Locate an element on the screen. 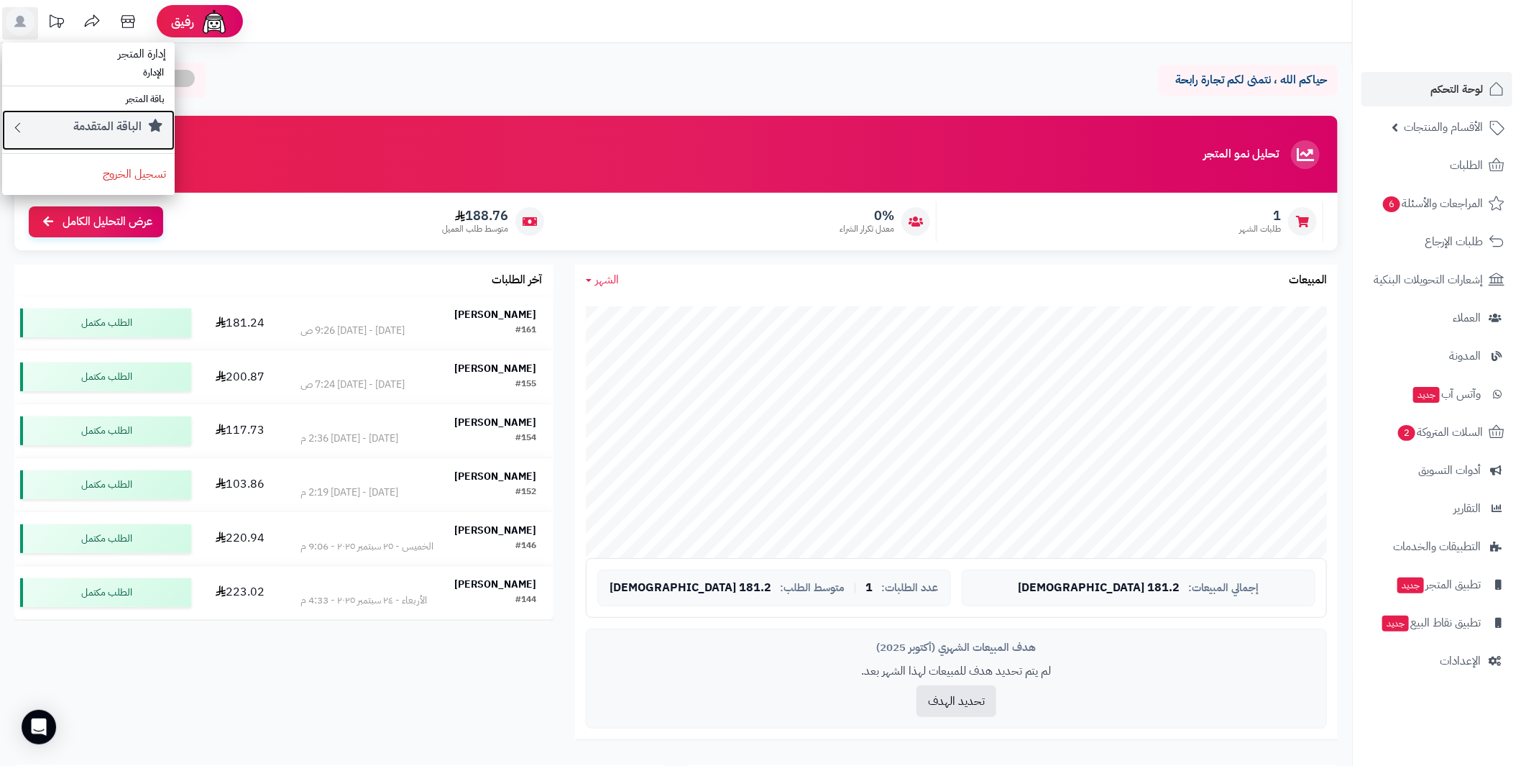 This screenshot has width=1521, height=766. div: #146 is located at coordinates (526, 546).